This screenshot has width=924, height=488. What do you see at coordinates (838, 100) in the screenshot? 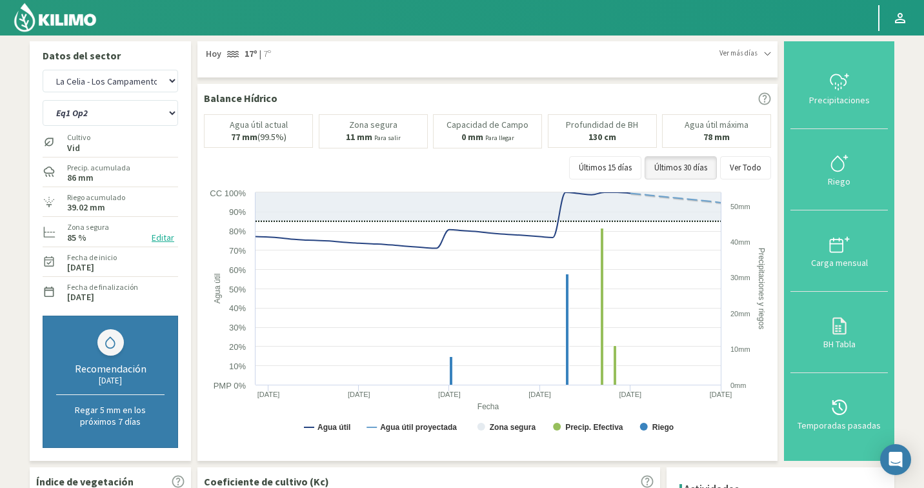
I see `div: Precipitaciones` at bounding box center [838, 100].